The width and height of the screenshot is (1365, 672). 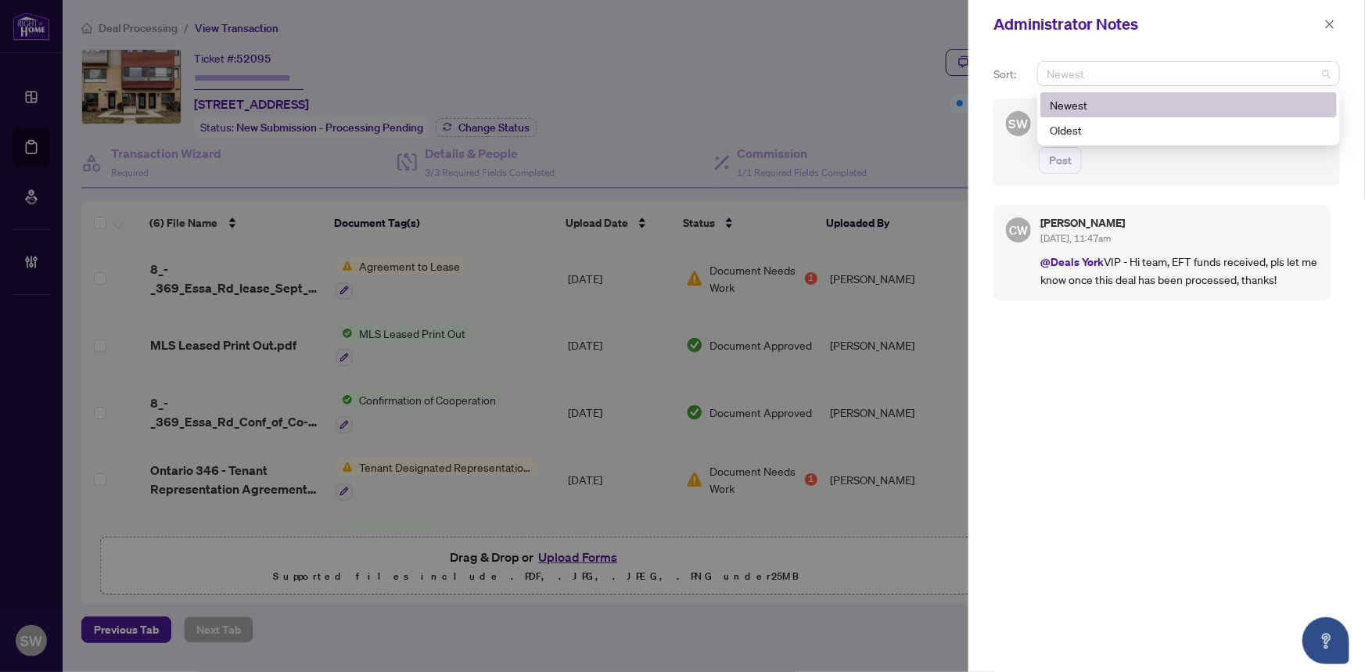 I want to click on span: SW, so click(x=1019, y=123).